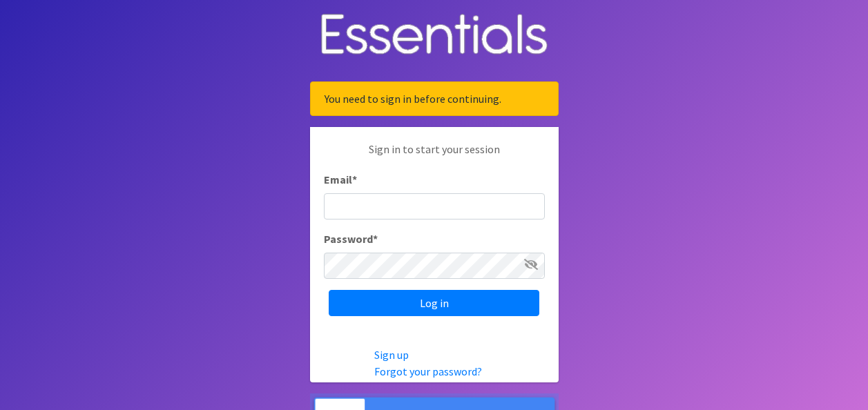 The height and width of the screenshot is (410, 868). I want to click on input: Log in, so click(434, 303).